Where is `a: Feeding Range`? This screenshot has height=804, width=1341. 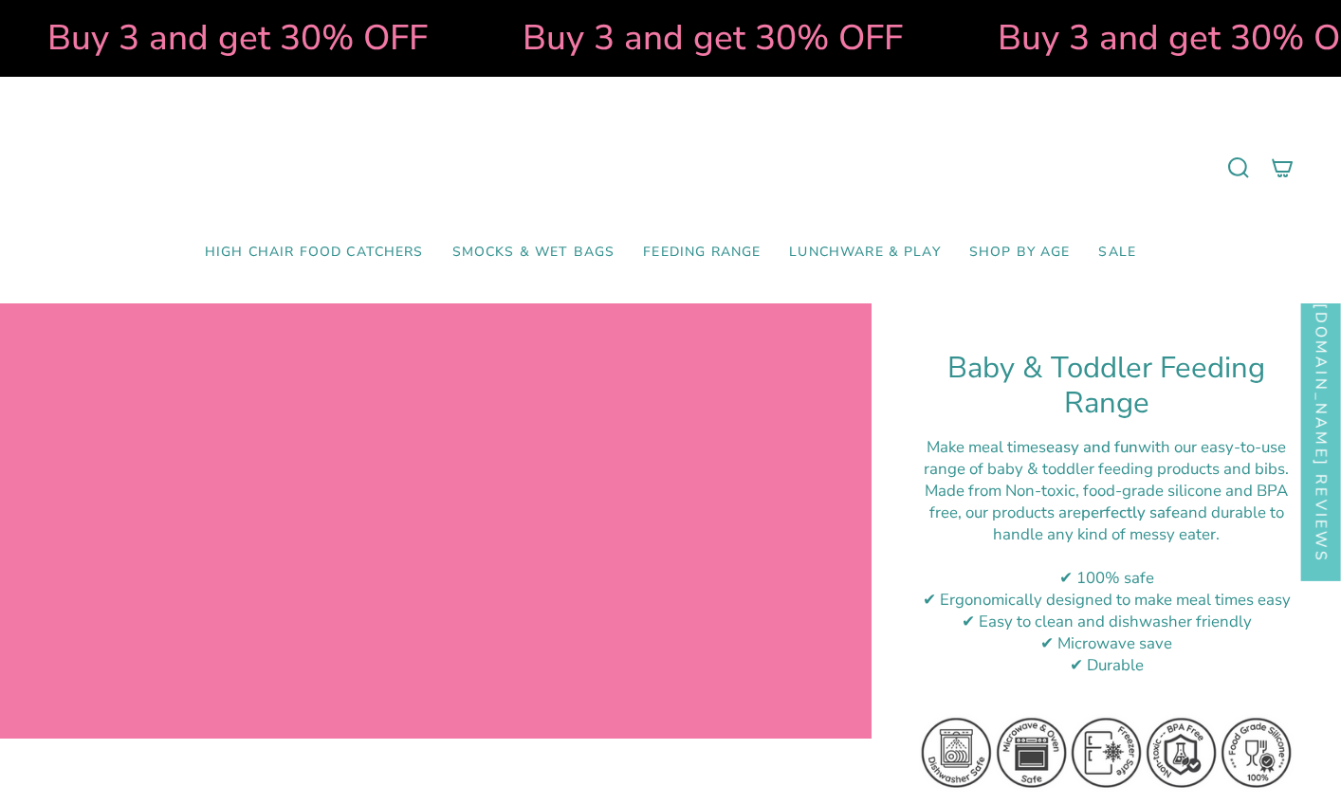 a: Feeding Range is located at coordinates (702, 252).